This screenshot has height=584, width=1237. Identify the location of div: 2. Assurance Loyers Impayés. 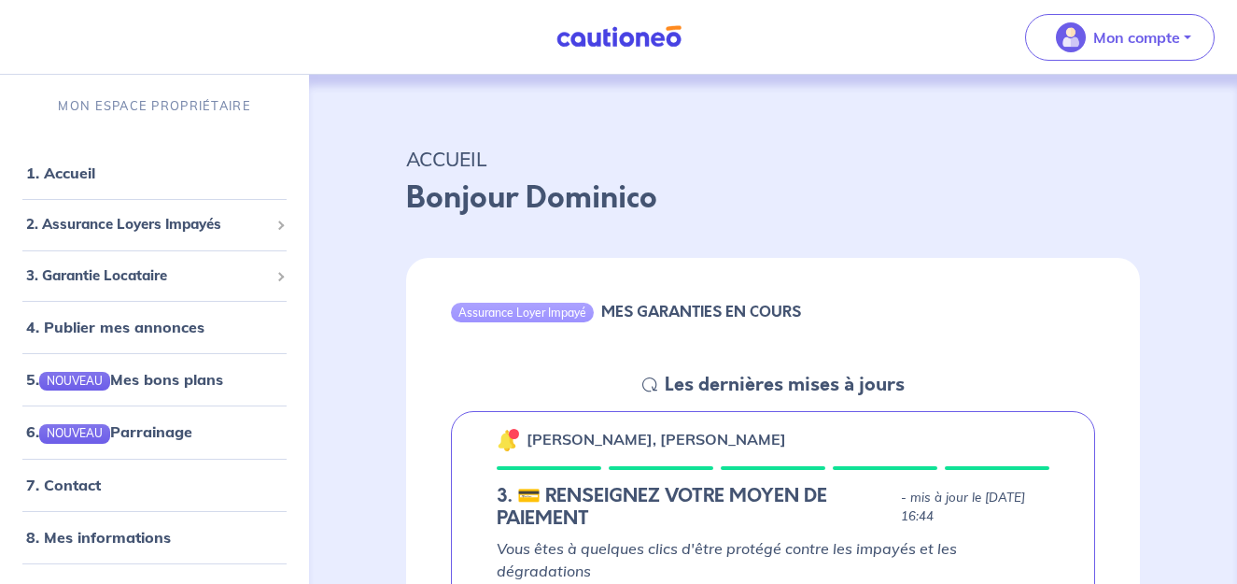
(154, 224).